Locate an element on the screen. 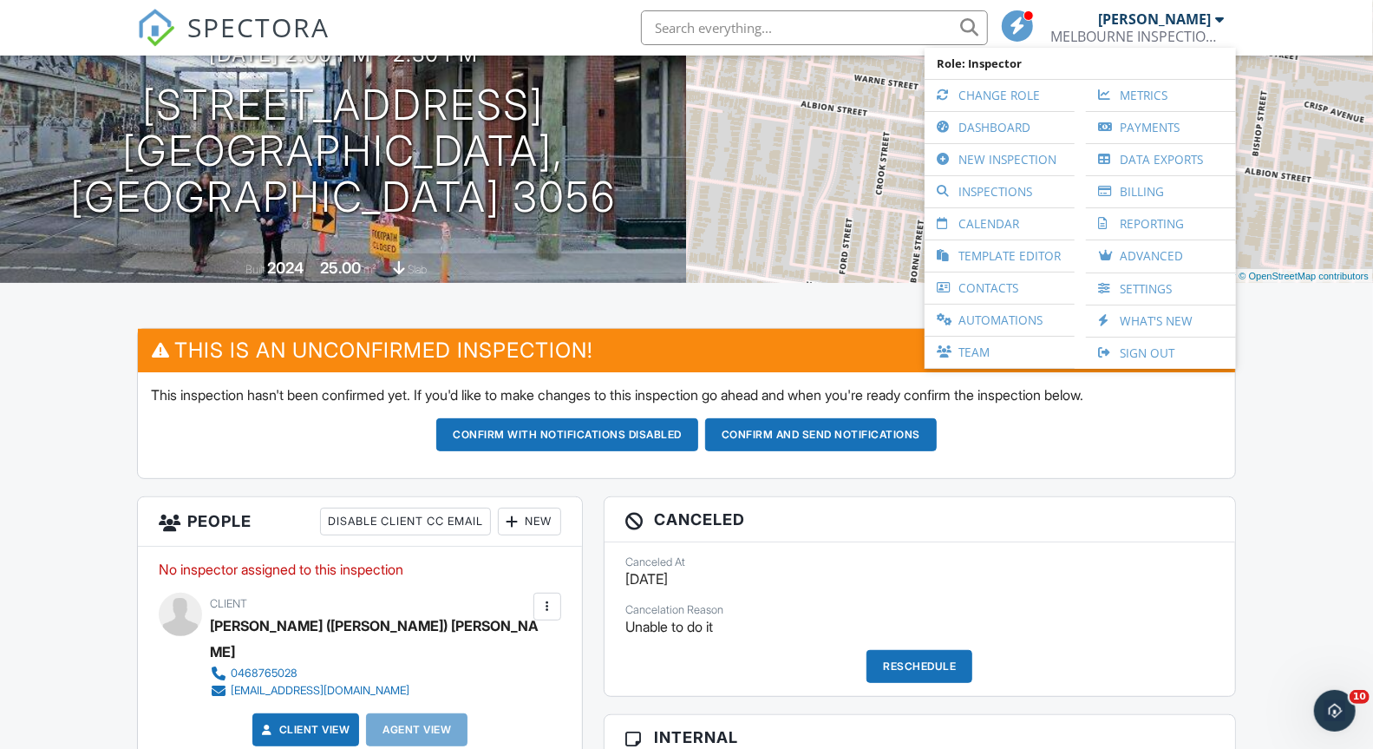 This screenshot has height=749, width=1373. div: Disable Client CC Email is located at coordinates (405, 521).